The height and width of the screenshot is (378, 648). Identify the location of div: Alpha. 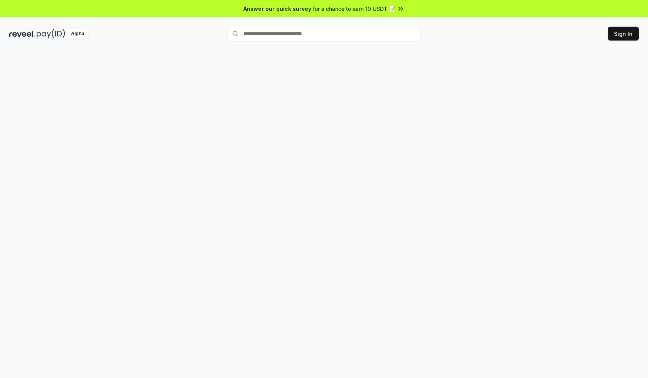
(78, 34).